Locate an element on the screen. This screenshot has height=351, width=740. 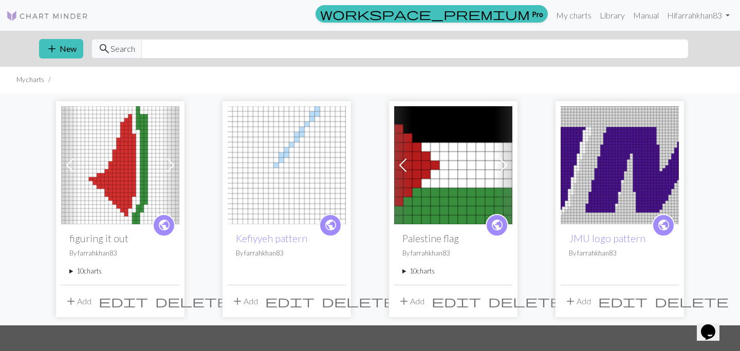
a: My charts is located at coordinates (573, 15).